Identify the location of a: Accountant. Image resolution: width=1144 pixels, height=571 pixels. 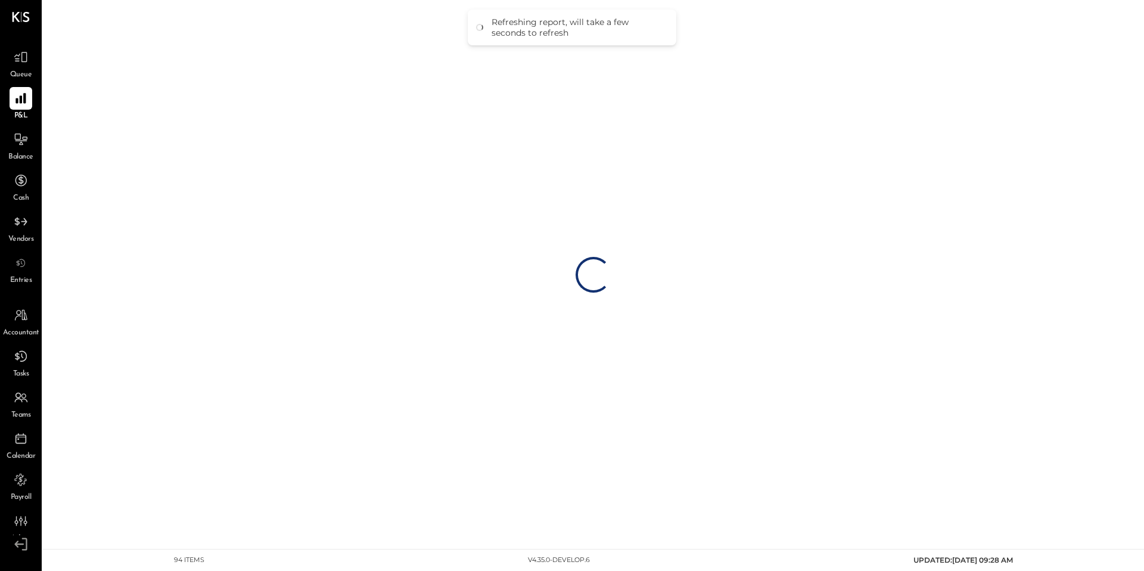
(21, 321).